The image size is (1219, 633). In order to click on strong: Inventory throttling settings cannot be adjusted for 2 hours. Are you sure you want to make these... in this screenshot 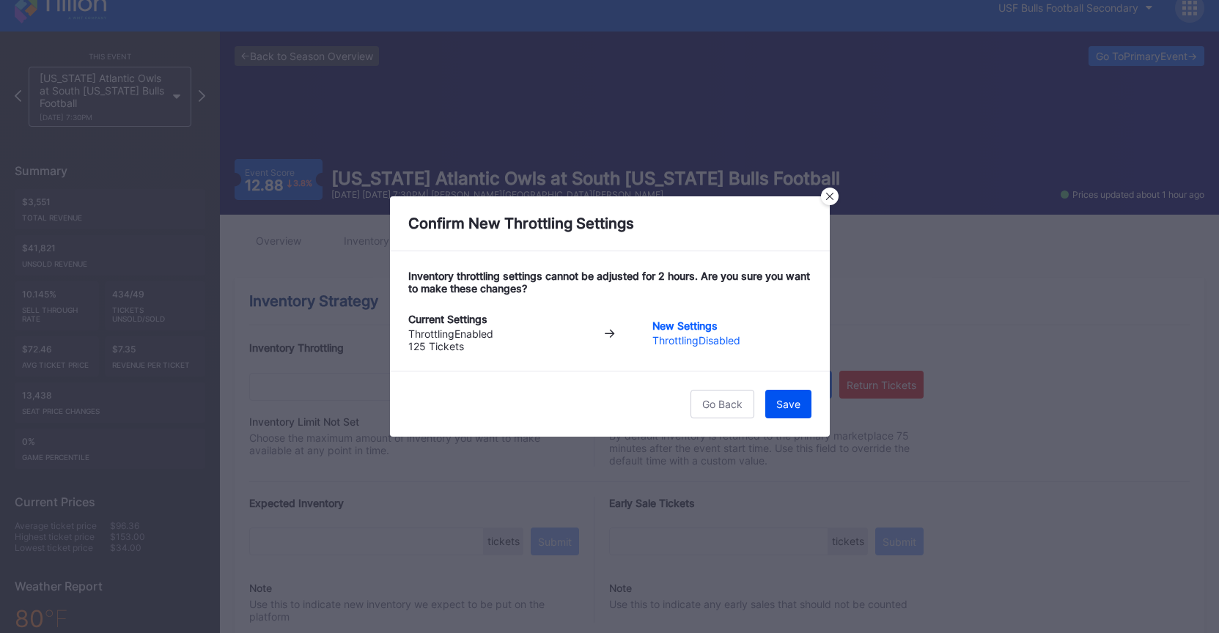, I will do `click(609, 282)`.